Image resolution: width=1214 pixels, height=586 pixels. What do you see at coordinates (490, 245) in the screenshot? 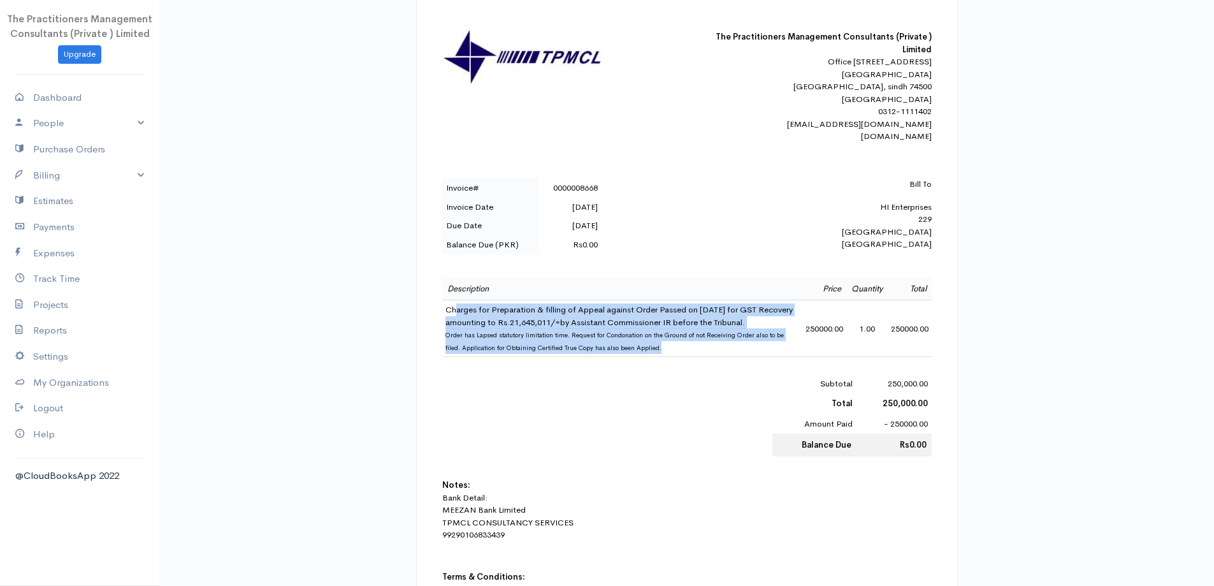
I see `td: Balance Due (PKR)` at bounding box center [490, 245].